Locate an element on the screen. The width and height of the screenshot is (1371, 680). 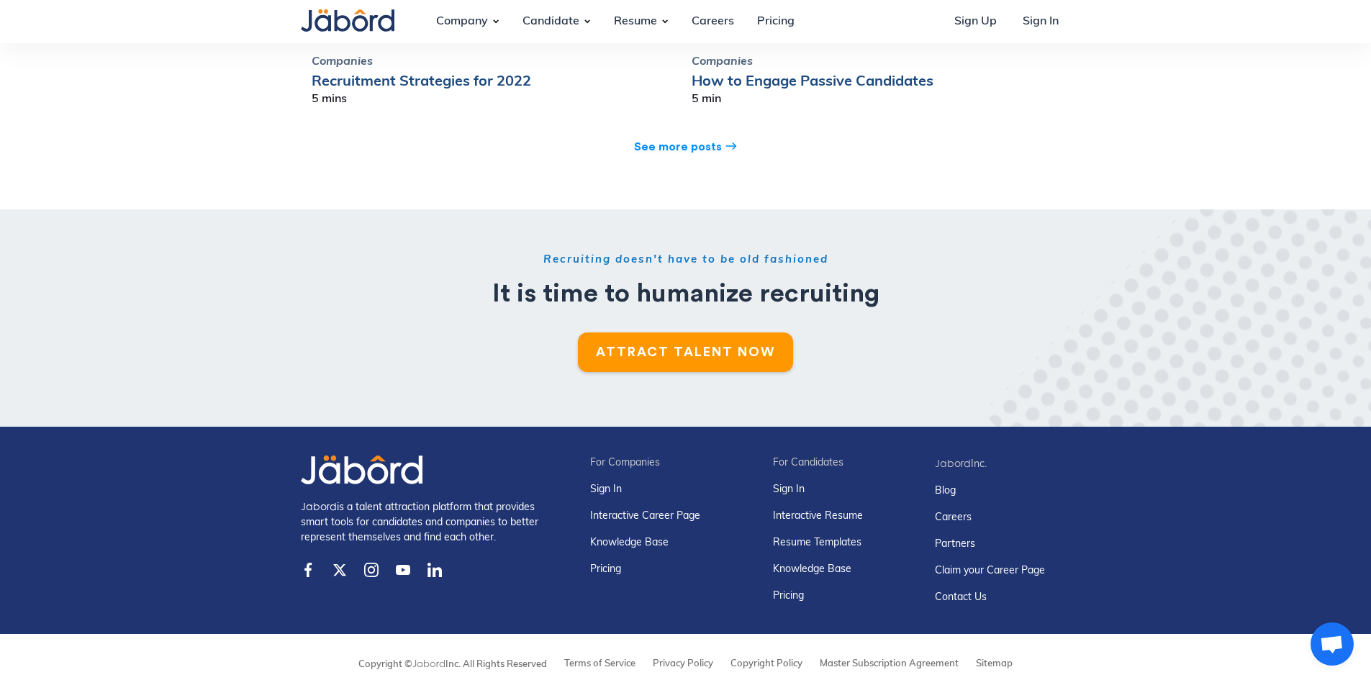
a: Sitemap is located at coordinates (994, 663).